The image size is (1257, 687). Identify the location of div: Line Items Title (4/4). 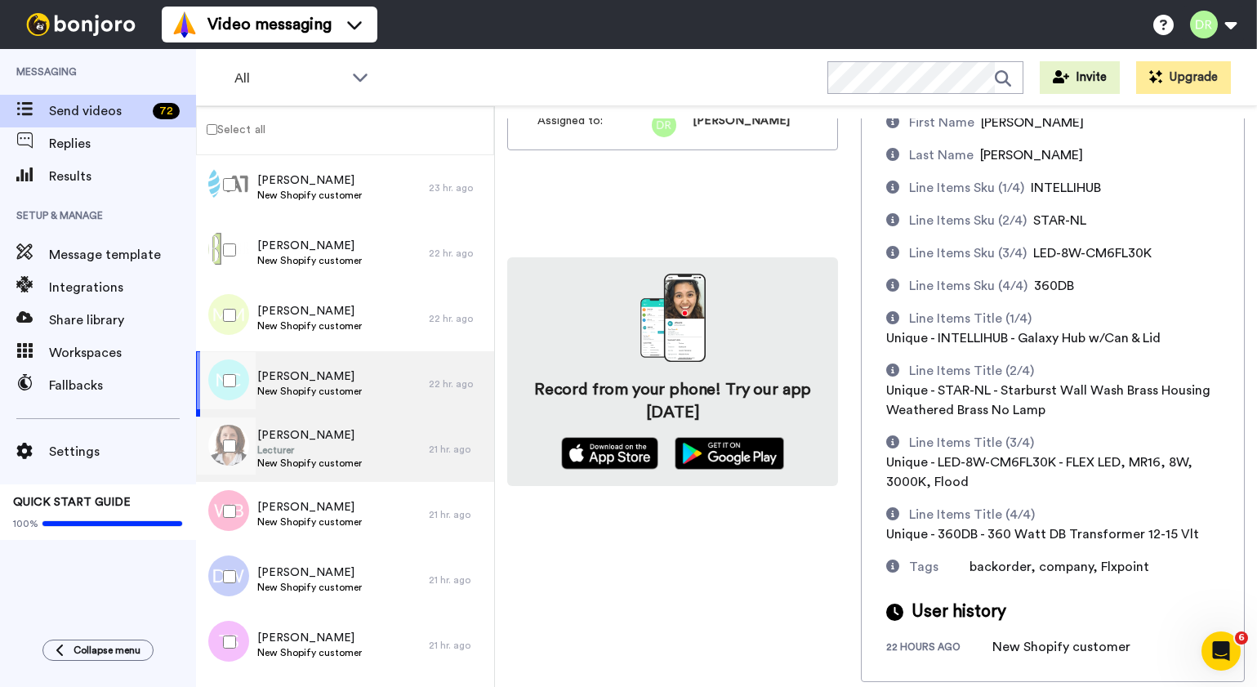
(972, 515).